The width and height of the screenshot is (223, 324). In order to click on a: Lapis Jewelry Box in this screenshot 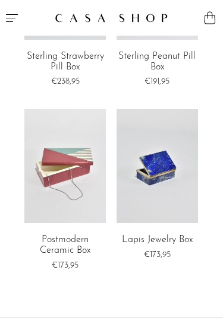, I will do `click(157, 240)`.